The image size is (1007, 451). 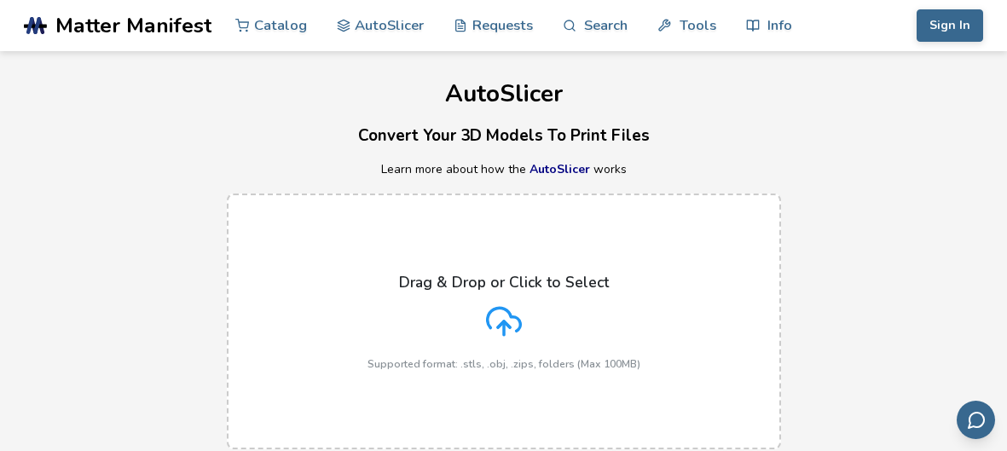 What do you see at coordinates (976, 420) in the screenshot?
I see `button: Send feedback via email` at bounding box center [976, 420].